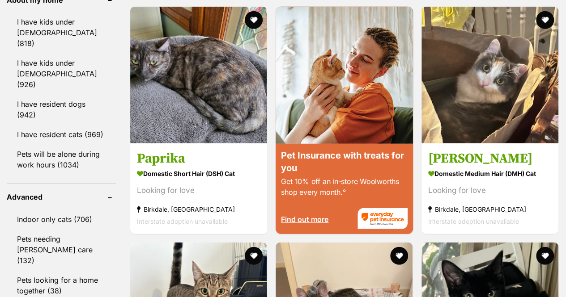 This screenshot has width=566, height=297. I want to click on a: I have resident dogs (942), so click(61, 110).